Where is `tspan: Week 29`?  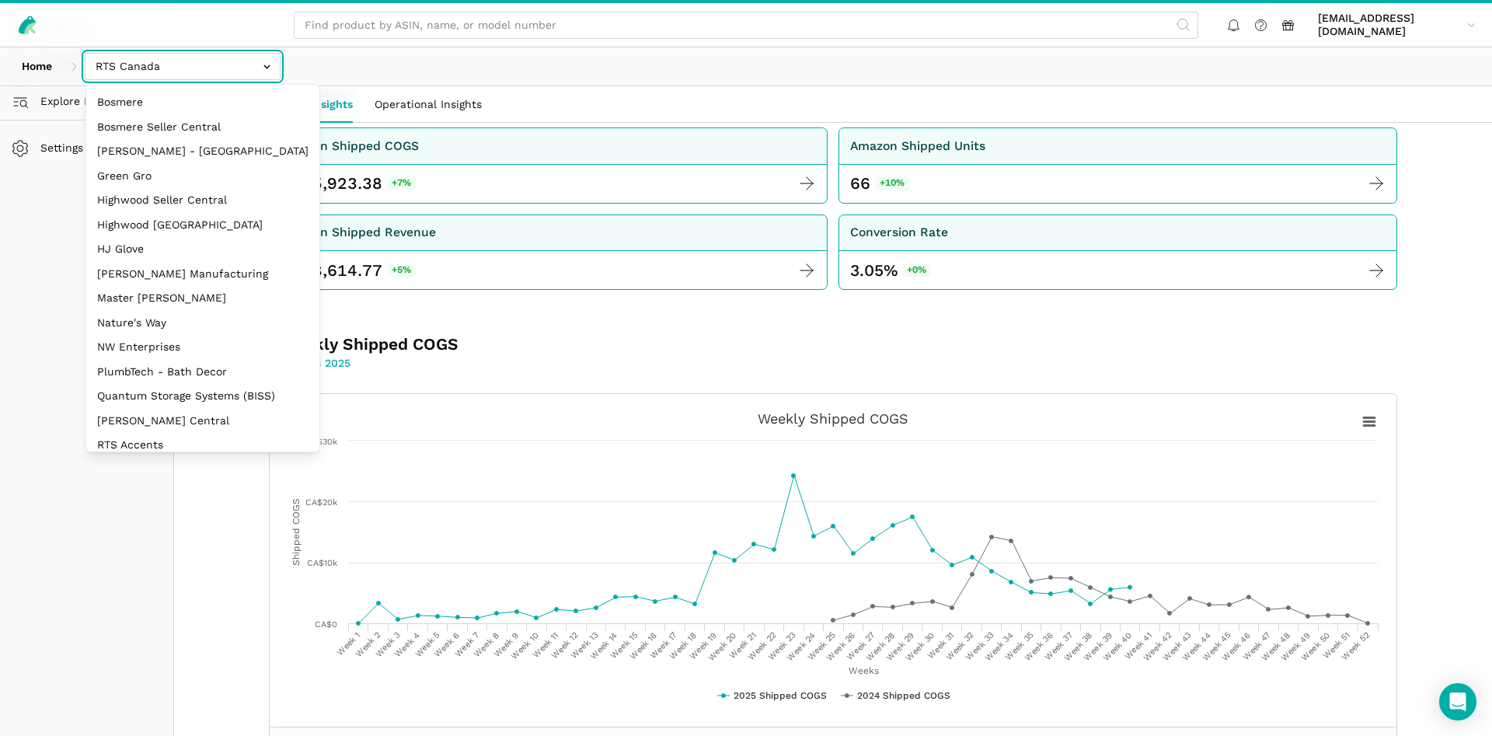
tspan: Week 29 is located at coordinates (901, 647).